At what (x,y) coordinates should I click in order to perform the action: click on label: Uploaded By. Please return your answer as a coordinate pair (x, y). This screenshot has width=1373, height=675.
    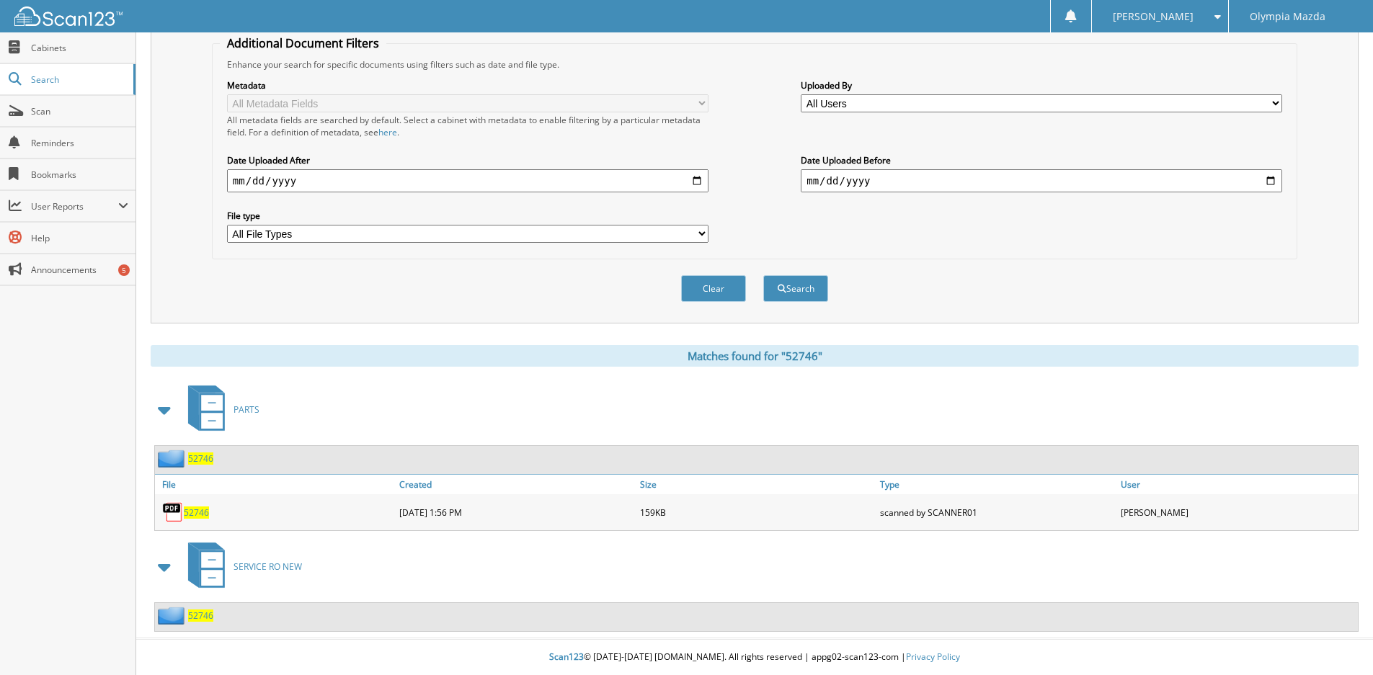
    Looking at the image, I should click on (1041, 85).